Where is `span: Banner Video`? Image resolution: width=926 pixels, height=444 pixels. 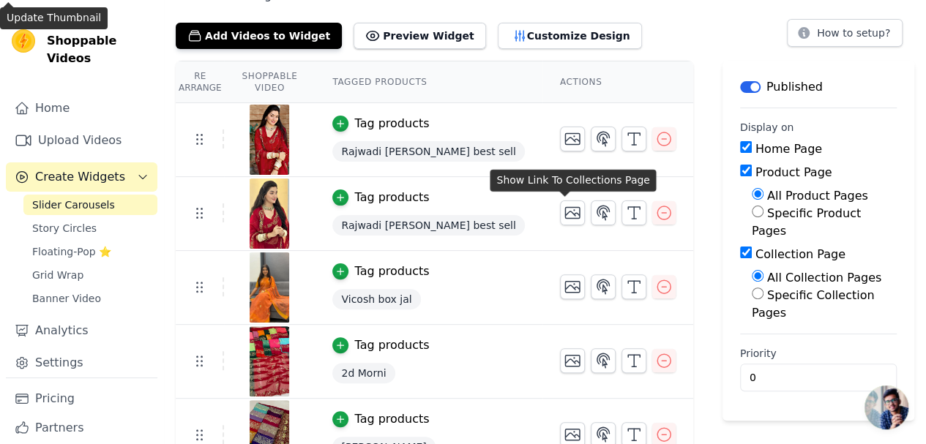 span: Banner Video is located at coordinates (67, 299).